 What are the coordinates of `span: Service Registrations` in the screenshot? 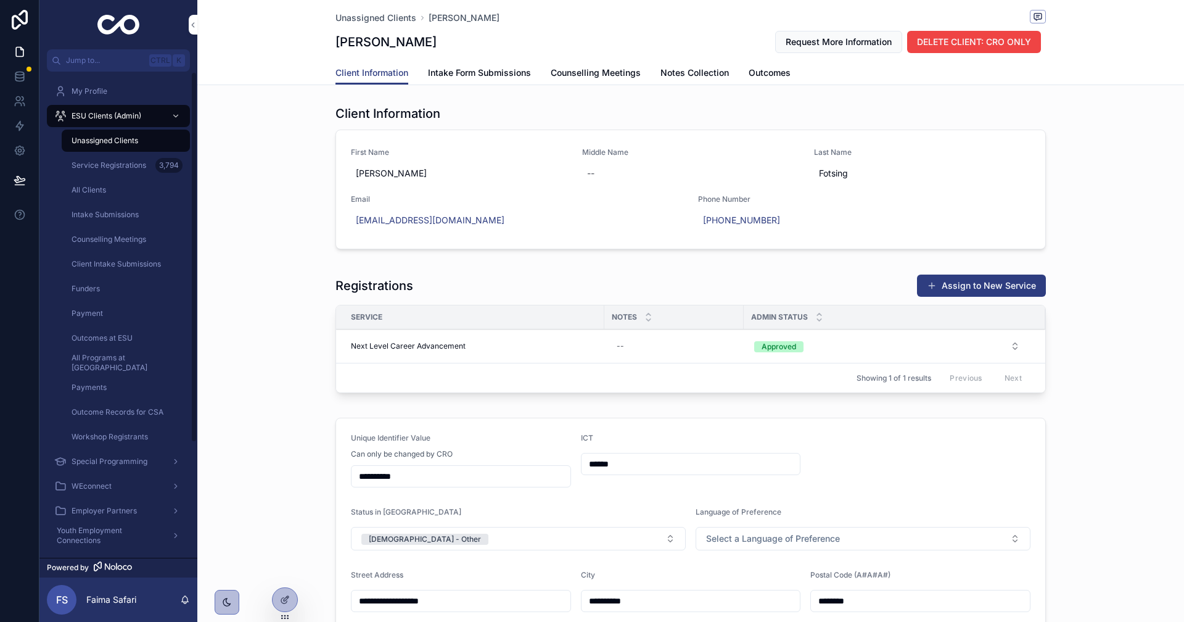 It's located at (109, 165).